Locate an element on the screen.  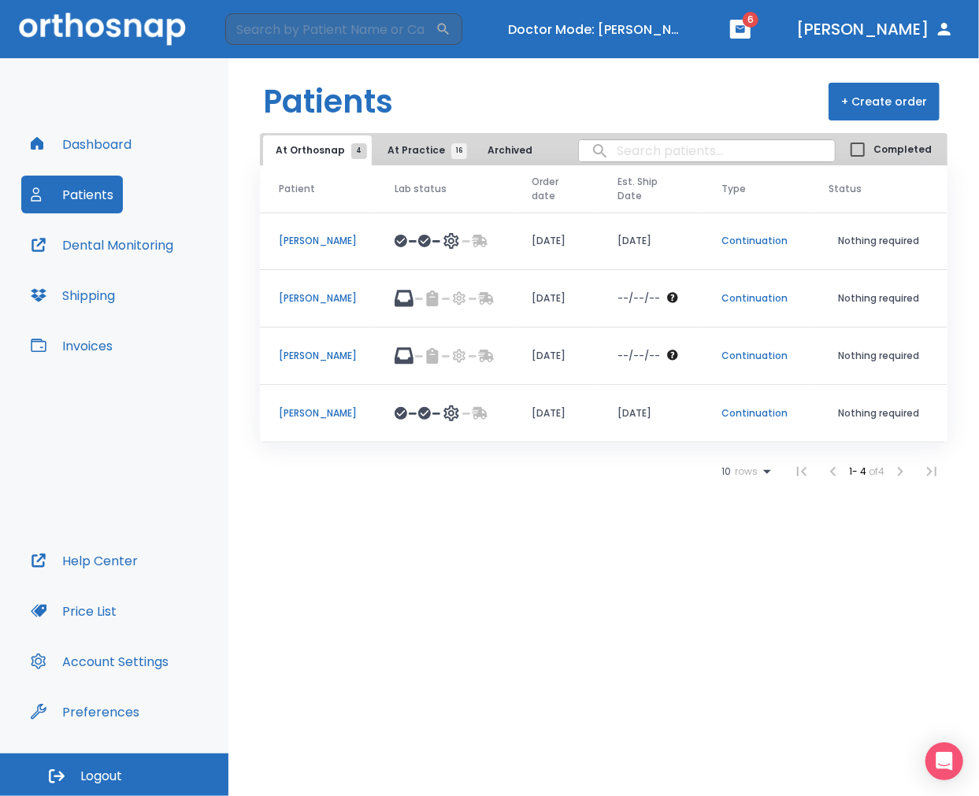
button: Price List is located at coordinates (73, 611).